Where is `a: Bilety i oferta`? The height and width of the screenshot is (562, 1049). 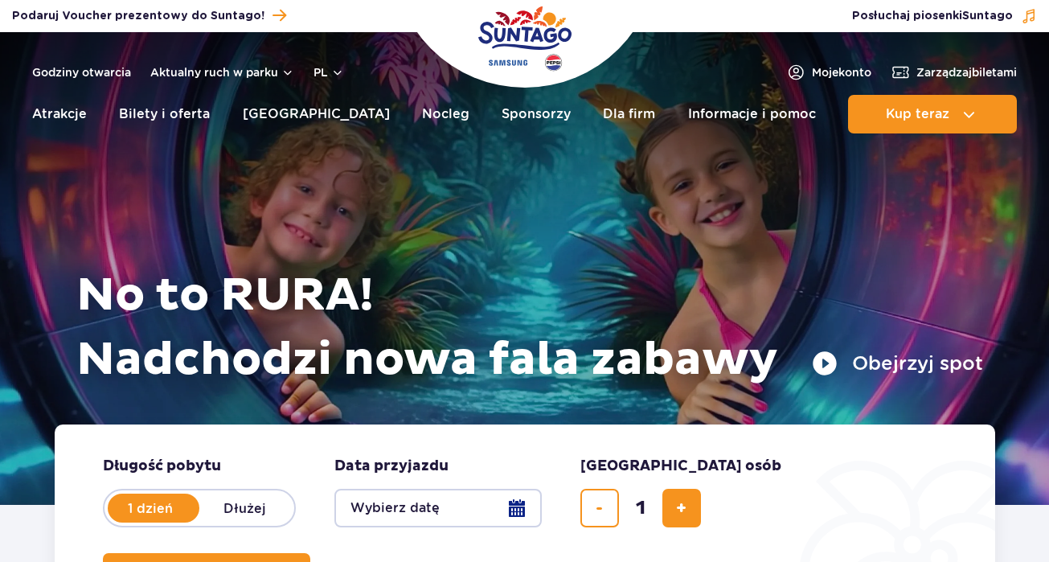
a: Bilety i oferta is located at coordinates (164, 114).